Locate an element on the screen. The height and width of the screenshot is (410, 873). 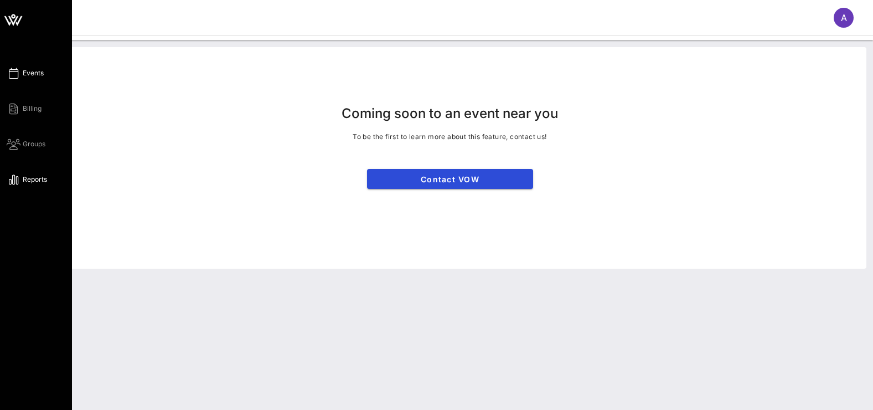
a: Contact VOW is located at coordinates (450, 179).